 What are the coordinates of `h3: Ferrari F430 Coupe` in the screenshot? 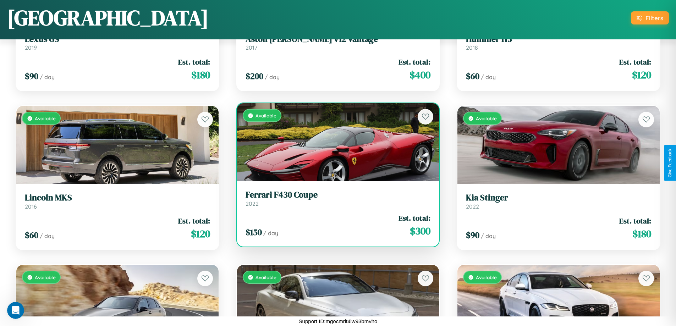 It's located at (338, 195).